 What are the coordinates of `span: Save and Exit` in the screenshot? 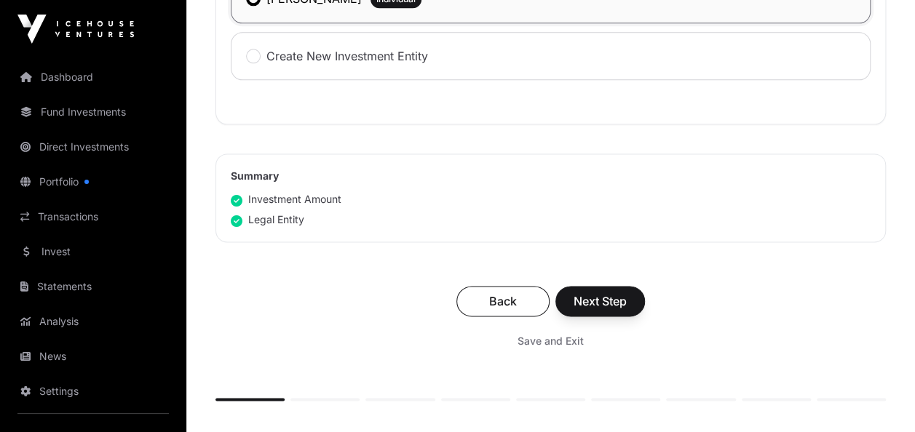 It's located at (550, 341).